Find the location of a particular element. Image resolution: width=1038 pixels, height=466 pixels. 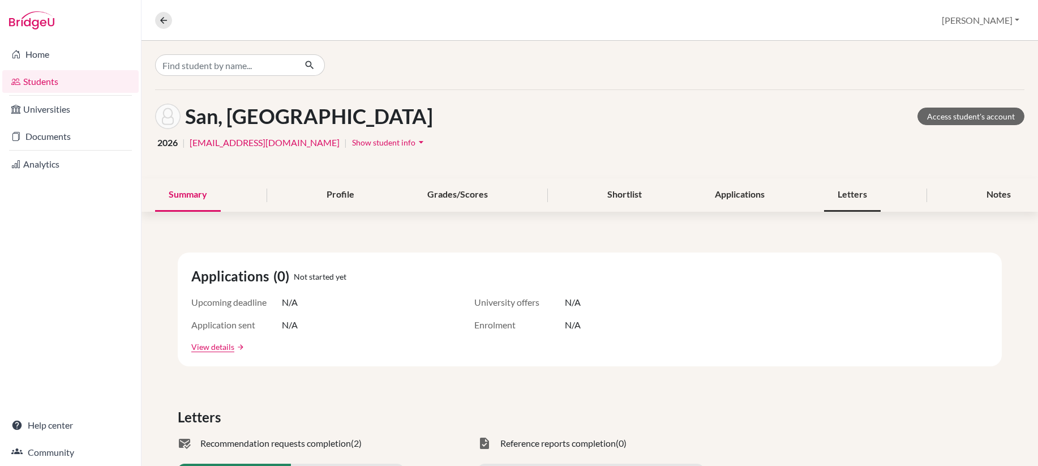

div: Profile is located at coordinates (340, 195).